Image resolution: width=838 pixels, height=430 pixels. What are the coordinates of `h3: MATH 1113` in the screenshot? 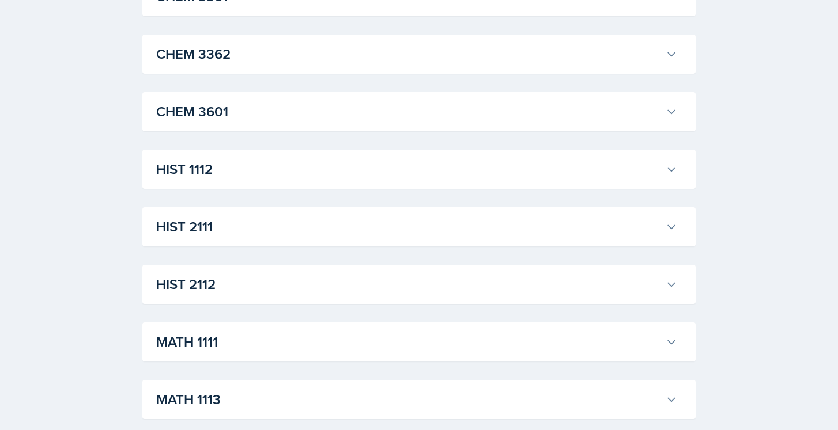 It's located at (409, 400).